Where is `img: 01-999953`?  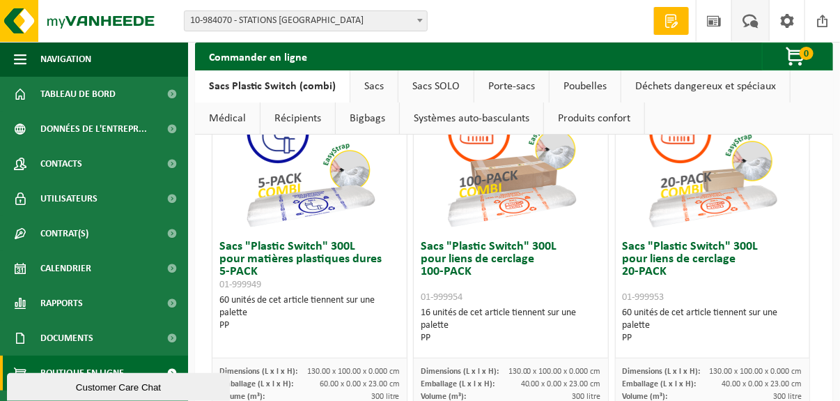 img: 01-999953 is located at coordinates (713, 164).